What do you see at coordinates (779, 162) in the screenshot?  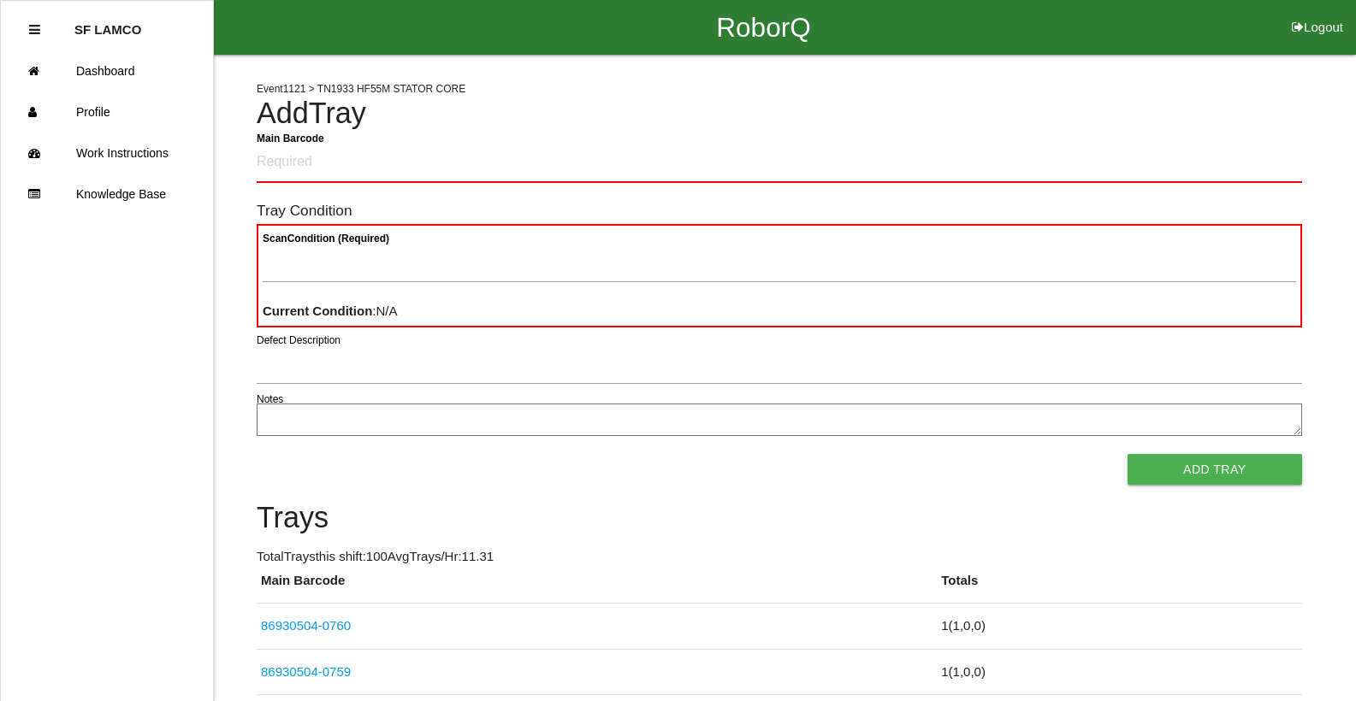 I see `input: Required` at bounding box center [779, 162].